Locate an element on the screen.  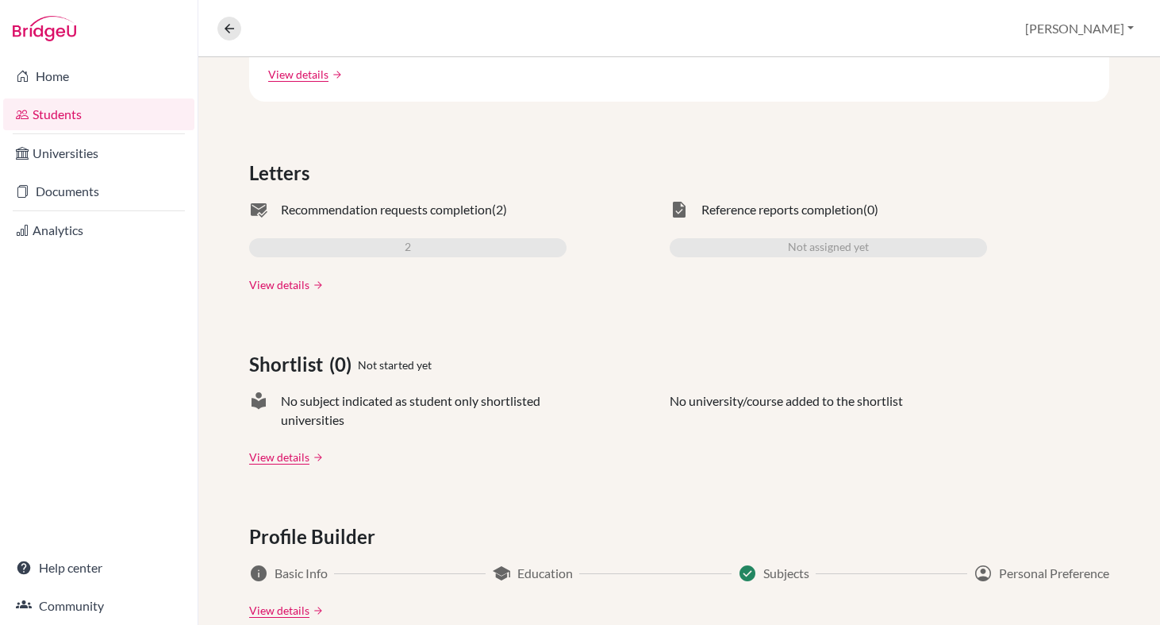
span: Shortlist is located at coordinates (289, 364).